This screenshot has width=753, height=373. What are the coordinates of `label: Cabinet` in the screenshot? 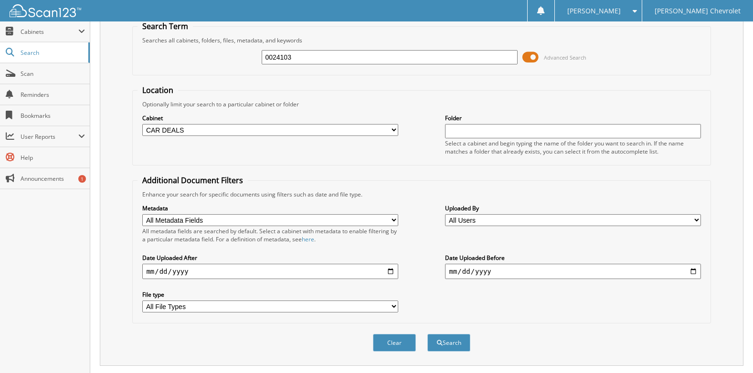 It's located at (270, 118).